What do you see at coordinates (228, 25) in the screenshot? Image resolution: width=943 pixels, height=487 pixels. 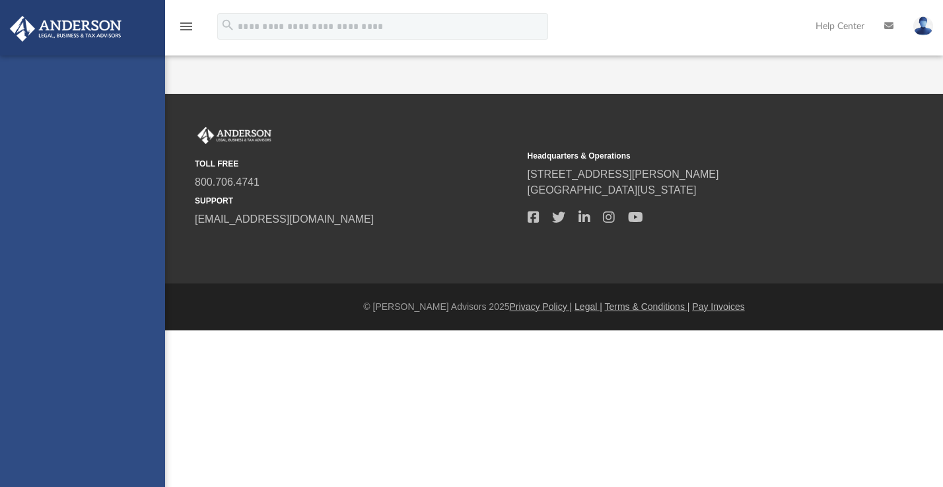 I see `i: search` at bounding box center [228, 25].